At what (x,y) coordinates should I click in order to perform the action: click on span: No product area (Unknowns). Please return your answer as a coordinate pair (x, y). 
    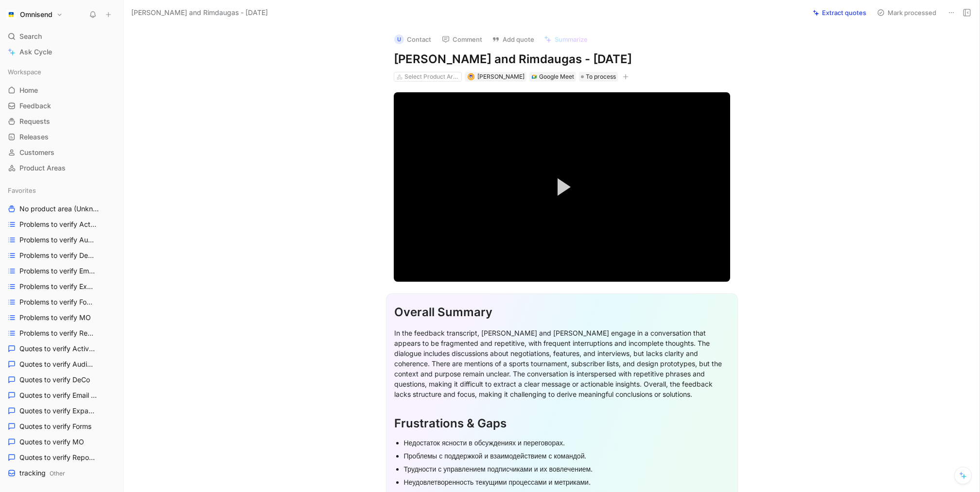
    Looking at the image, I should click on (59, 209).